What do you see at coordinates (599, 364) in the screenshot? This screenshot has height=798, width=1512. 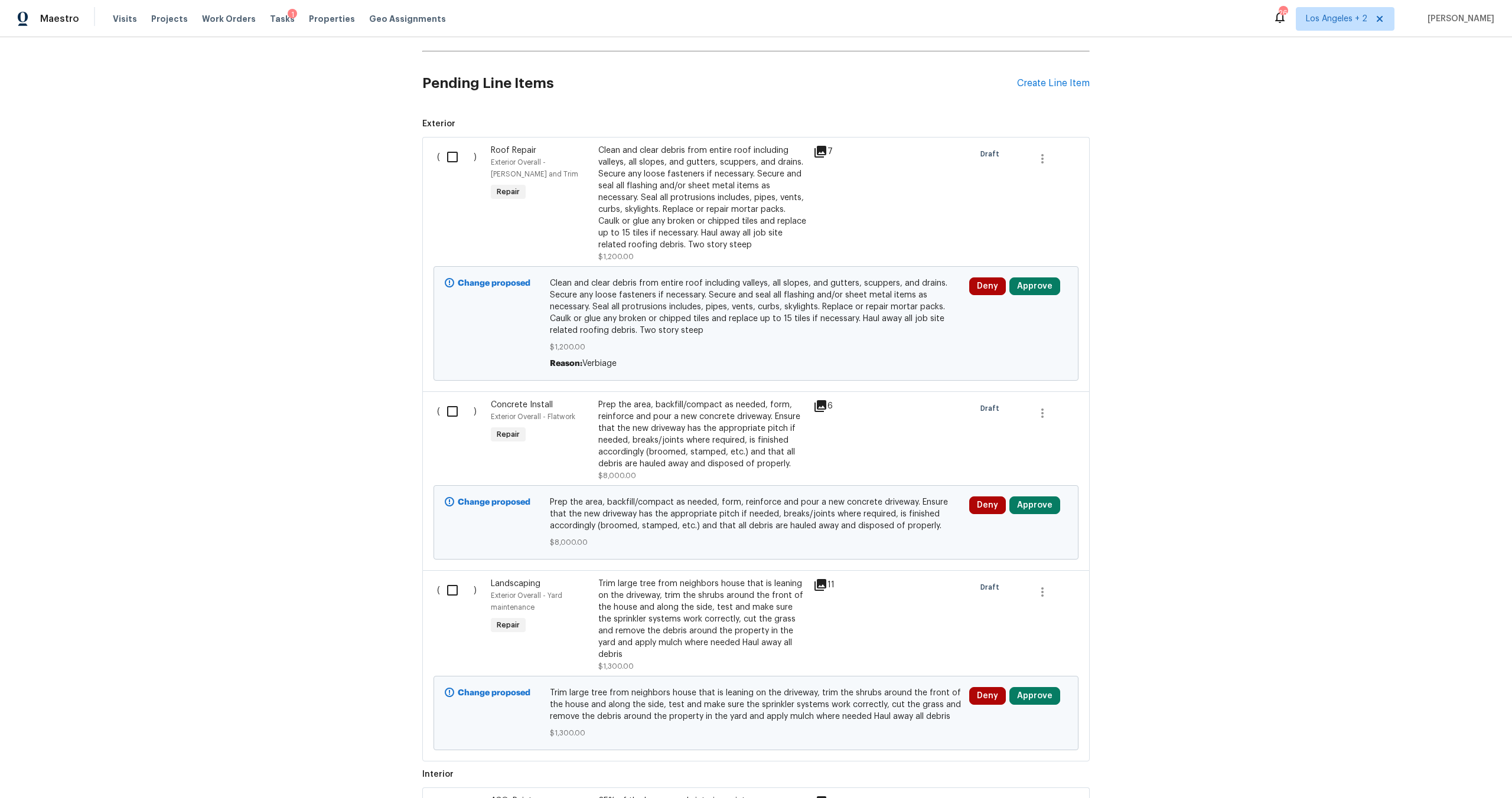 I see `span: Verbiage` at bounding box center [599, 364].